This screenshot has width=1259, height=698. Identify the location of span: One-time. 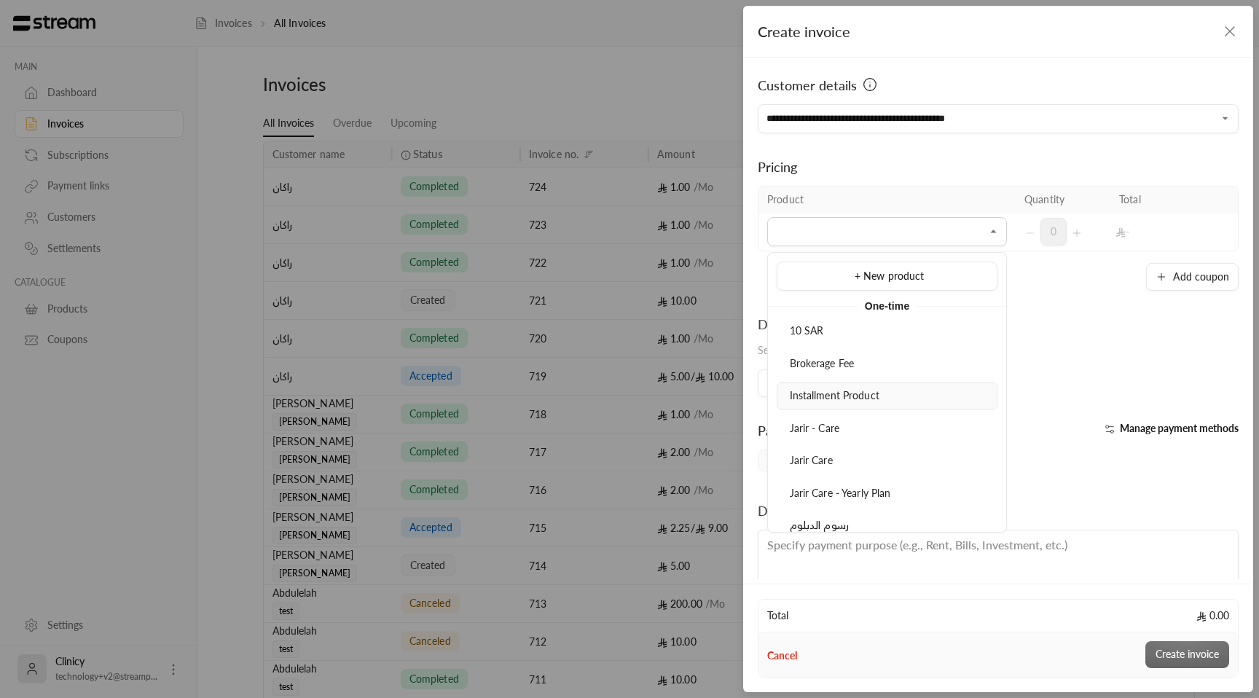
(887, 306).